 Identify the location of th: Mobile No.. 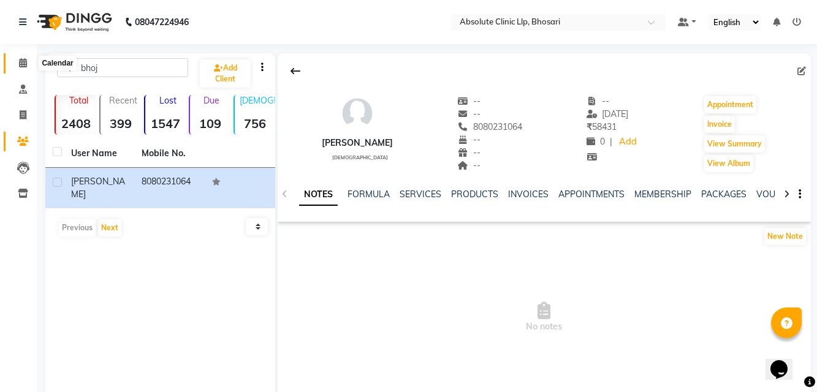
(169, 154).